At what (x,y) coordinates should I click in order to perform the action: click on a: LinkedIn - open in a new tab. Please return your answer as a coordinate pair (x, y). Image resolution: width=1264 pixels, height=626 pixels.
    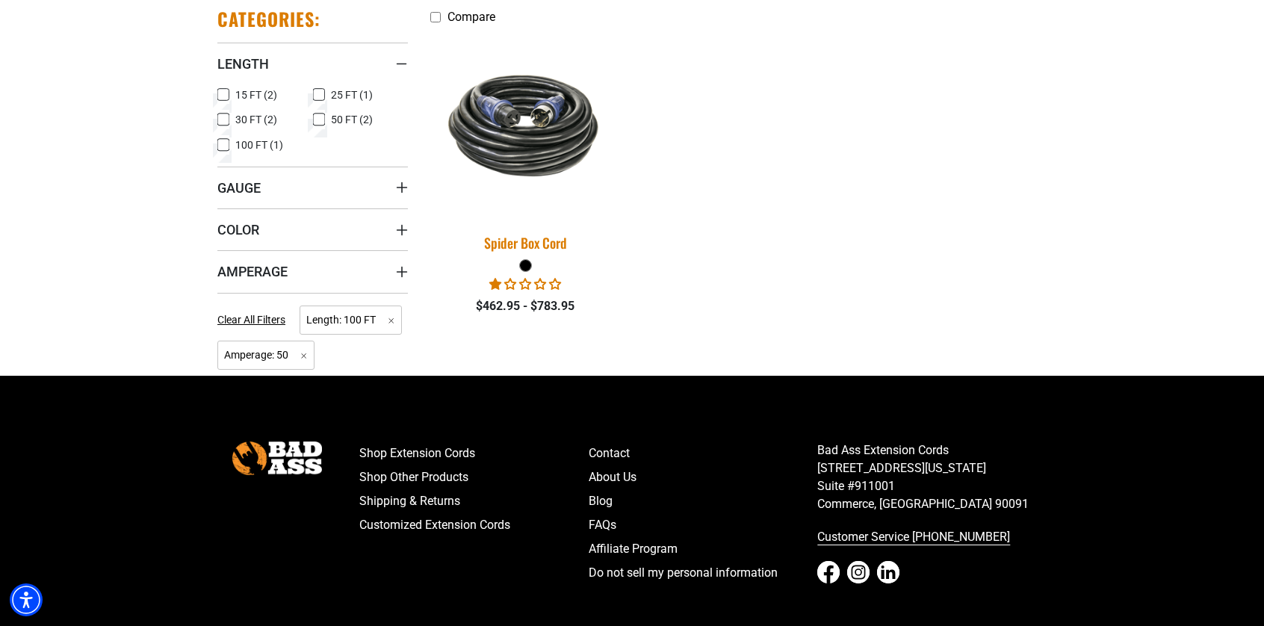
    Looking at the image, I should click on (888, 572).